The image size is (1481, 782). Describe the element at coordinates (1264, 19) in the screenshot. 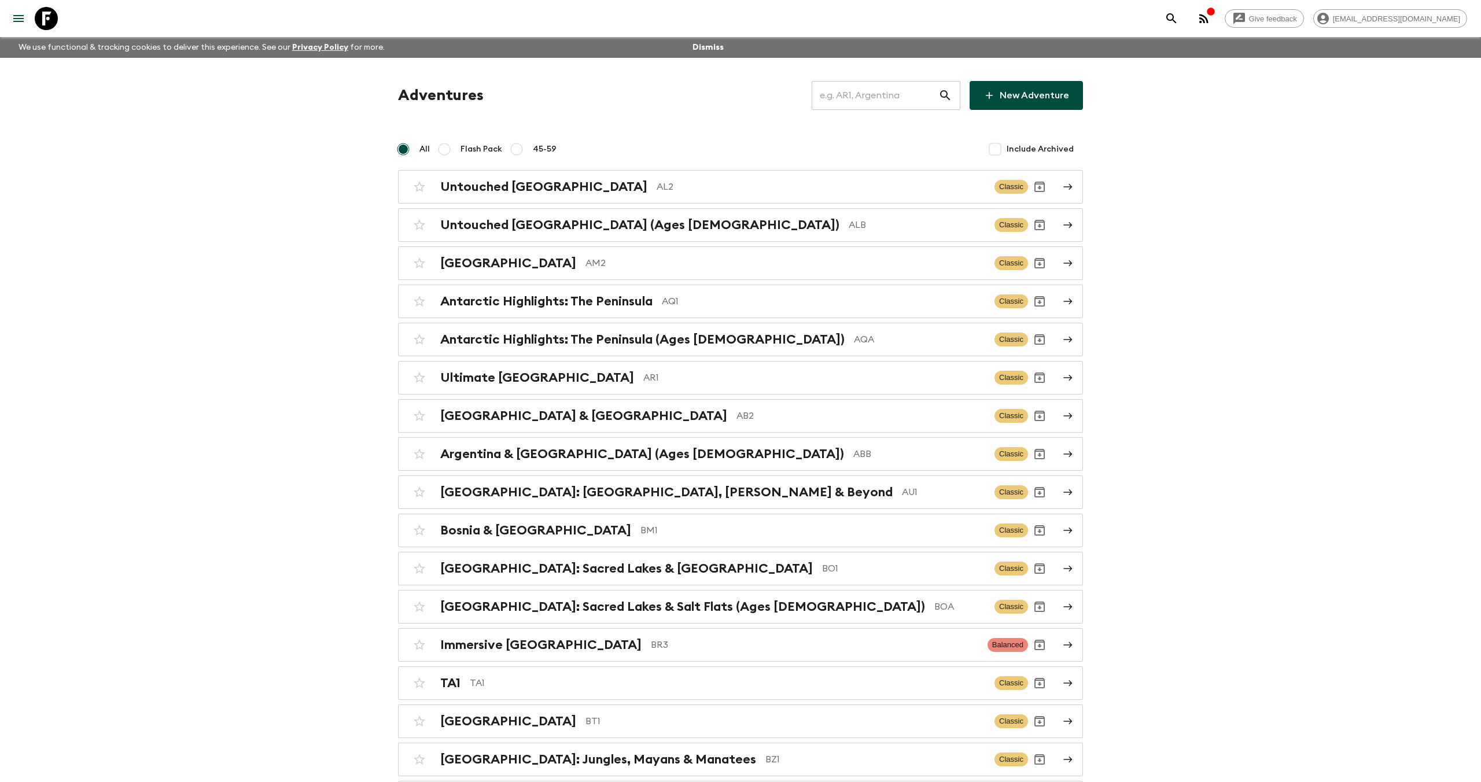

I see `a: Give feedback` at that location.